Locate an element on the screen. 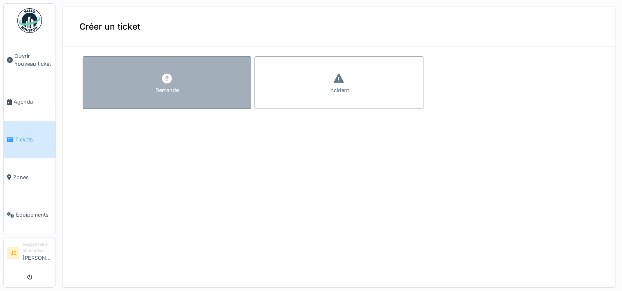  a: Équipements is located at coordinates (30, 215).